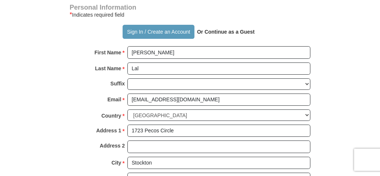 The width and height of the screenshot is (380, 176). I want to click on strong: City, so click(116, 163).